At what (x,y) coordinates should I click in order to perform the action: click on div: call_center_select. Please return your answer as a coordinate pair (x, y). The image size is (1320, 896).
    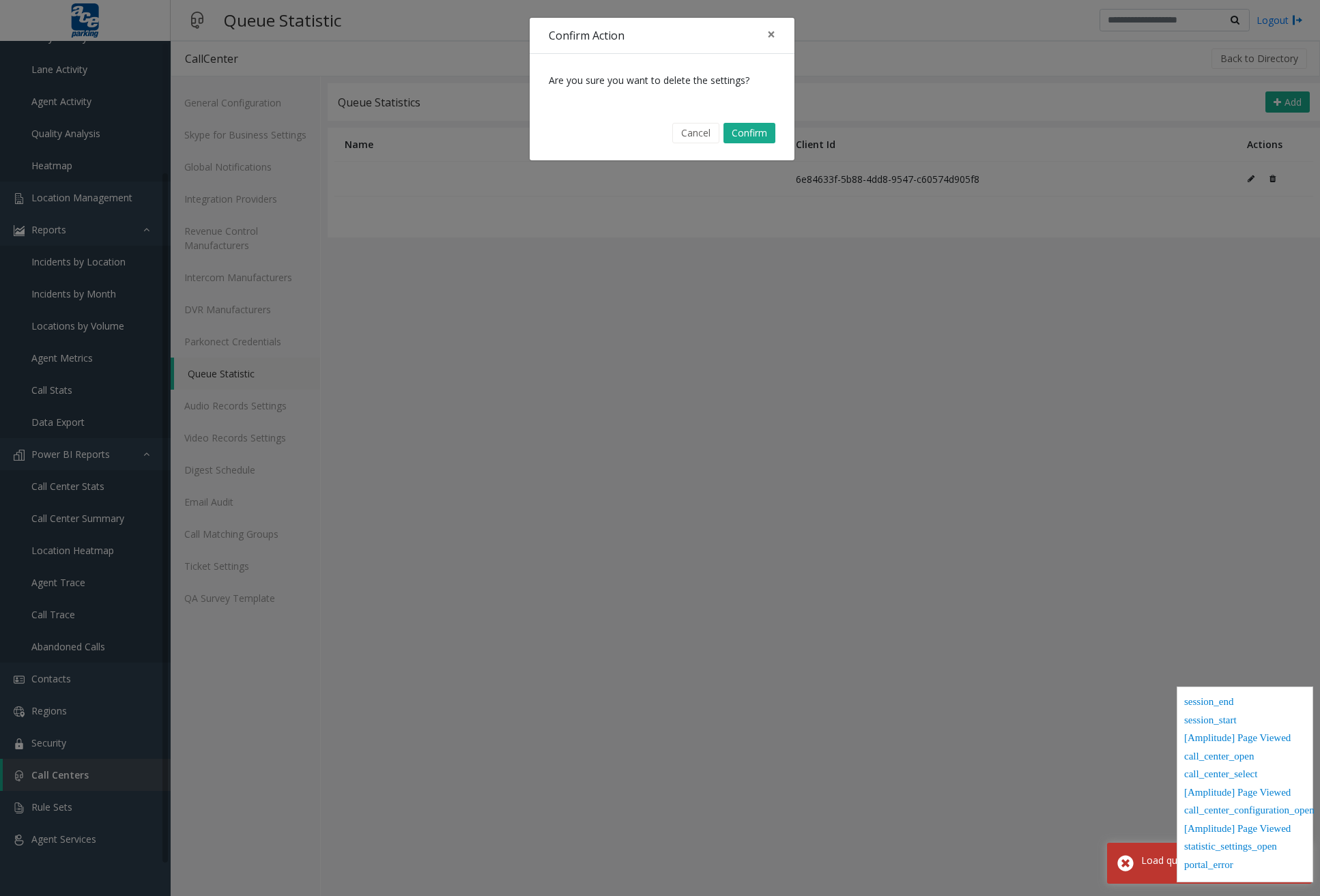
    Looking at the image, I should click on (1245, 775).